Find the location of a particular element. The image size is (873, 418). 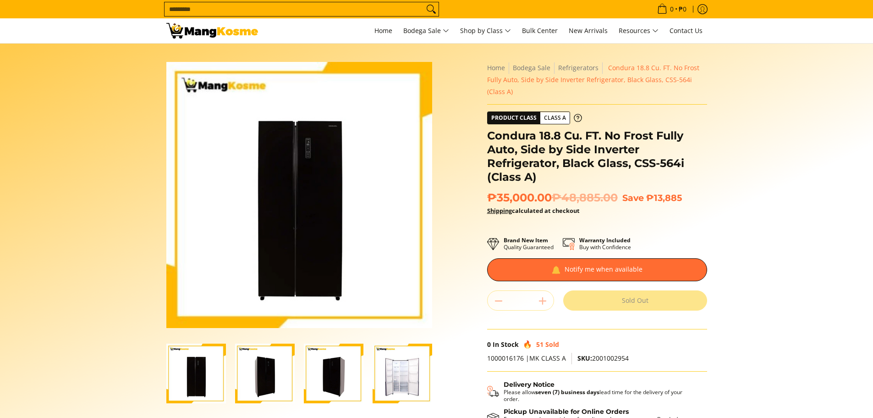

a: Shipping is located at coordinates (500, 210).